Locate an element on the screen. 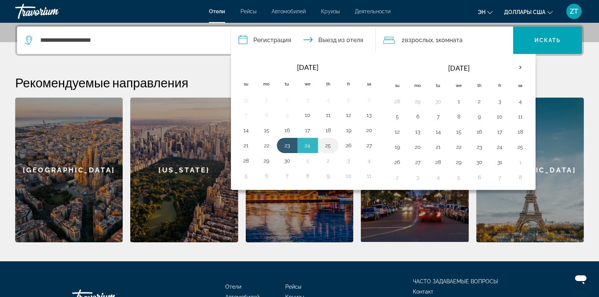 This screenshot has width=599, height=297. a: Круизы is located at coordinates (330, 11).